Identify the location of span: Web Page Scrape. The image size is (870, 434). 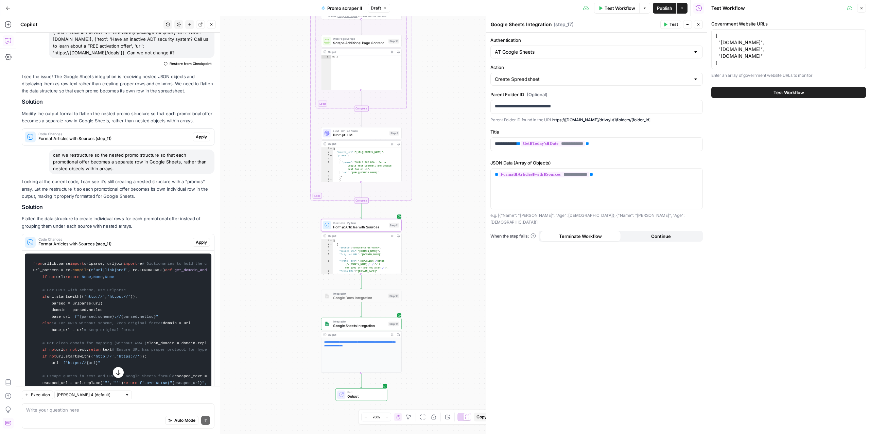
(360, 39).